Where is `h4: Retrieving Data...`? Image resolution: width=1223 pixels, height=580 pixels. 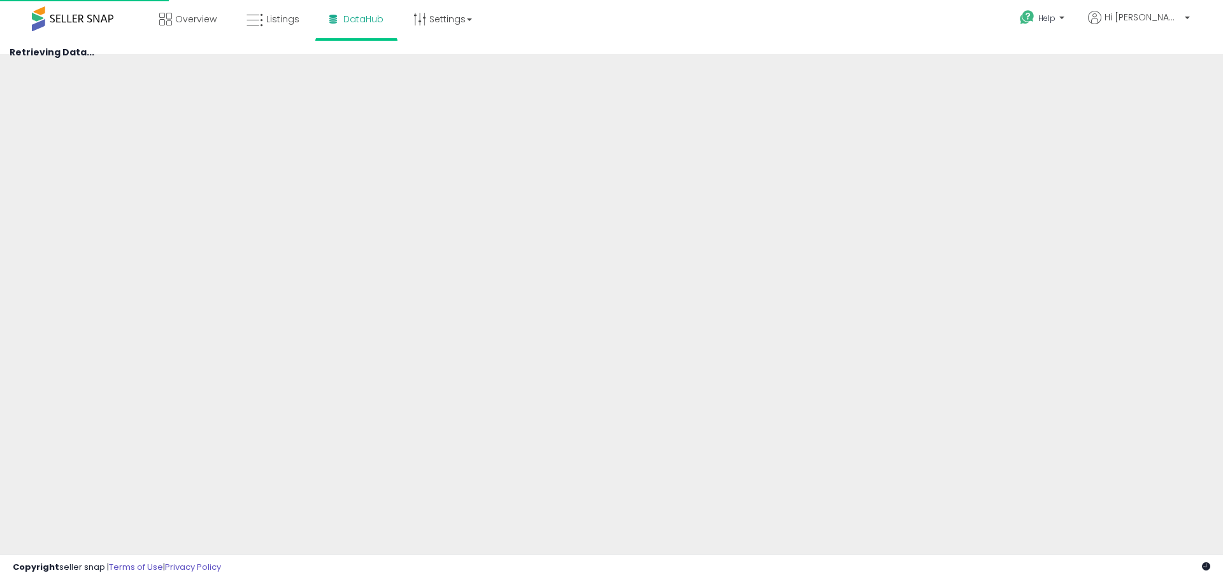
h4: Retrieving Data... is located at coordinates (612, 52).